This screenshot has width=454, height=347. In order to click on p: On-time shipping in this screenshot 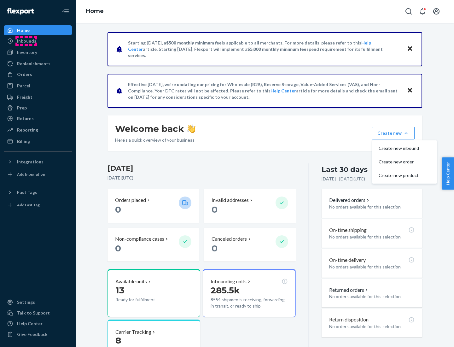, I will do `click(347, 230)`.